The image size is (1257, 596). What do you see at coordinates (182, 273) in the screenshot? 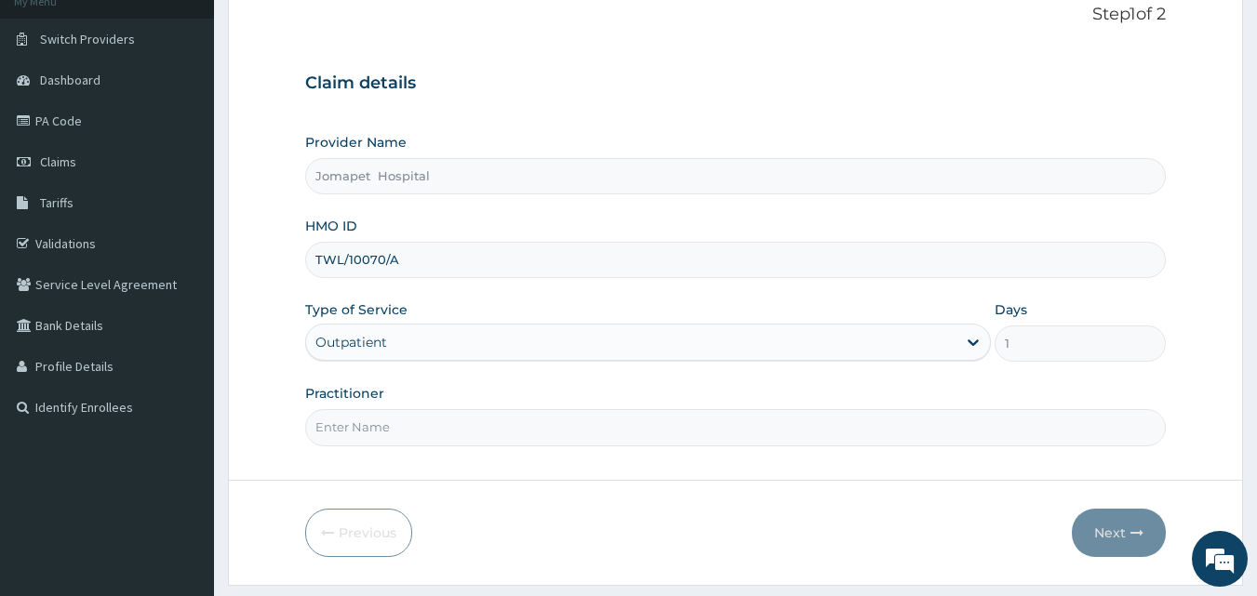
I see `span: We're online!` at bounding box center [182, 273].